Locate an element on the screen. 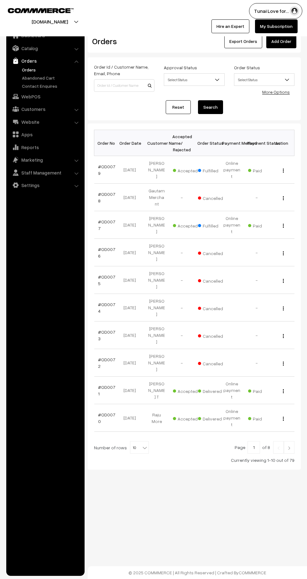  a: Hire an Expert is located at coordinates (230, 26).